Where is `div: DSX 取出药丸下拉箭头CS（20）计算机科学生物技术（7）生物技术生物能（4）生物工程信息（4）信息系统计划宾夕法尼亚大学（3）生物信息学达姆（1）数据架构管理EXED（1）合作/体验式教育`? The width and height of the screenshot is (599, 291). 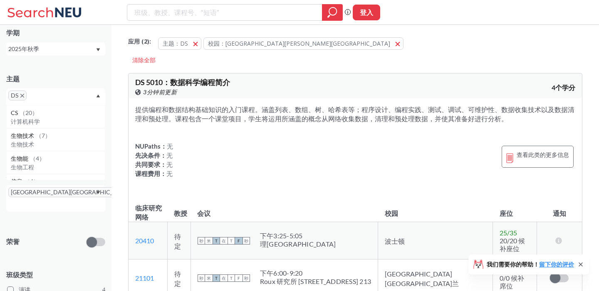
div: DSX 取出药丸下拉箭头CS（20）计算机科学生物技术（7）生物技术生物能（4）生物工程信息（4）信息系统计划宾夕法尼亚大学（3）生物信息学达姆（1）数据架构管理EXED（1）合作/体验式教育 is located at coordinates (56, 97).